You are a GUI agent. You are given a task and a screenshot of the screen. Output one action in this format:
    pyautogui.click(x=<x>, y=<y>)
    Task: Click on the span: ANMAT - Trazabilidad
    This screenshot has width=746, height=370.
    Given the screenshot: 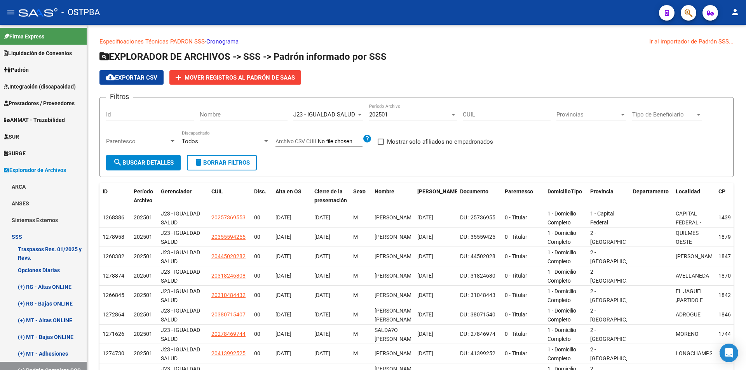 What is the action you would take?
    pyautogui.click(x=34, y=120)
    